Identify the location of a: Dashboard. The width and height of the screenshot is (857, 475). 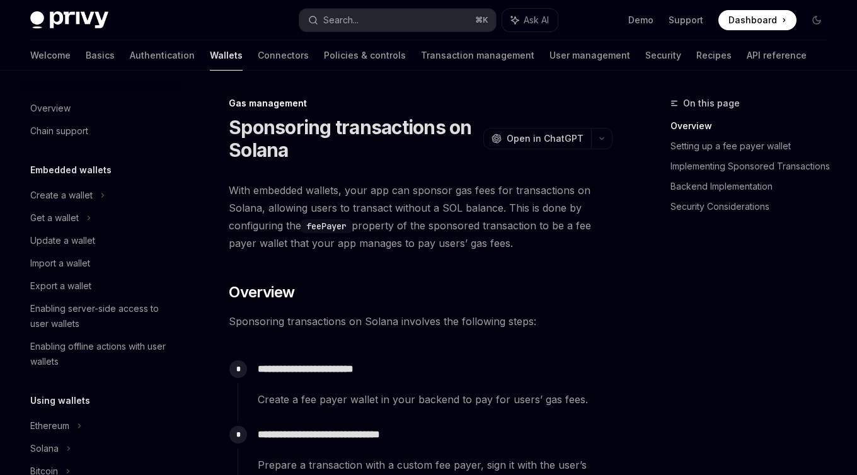
(757, 20).